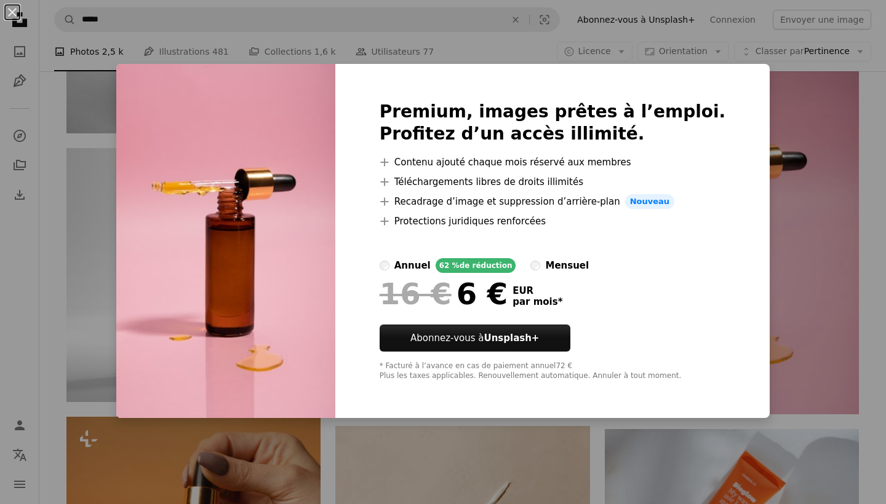 The image size is (886, 504). I want to click on span: Nouveau, so click(649, 202).